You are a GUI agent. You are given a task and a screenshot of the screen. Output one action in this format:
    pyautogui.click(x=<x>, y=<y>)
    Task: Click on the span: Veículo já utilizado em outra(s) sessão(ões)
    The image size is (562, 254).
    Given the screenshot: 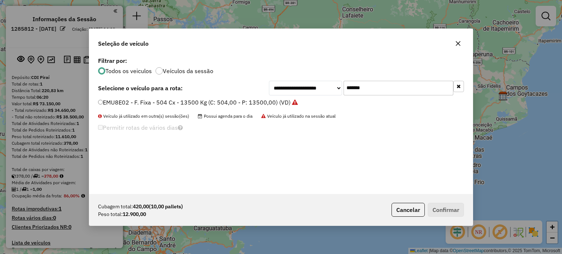 What is the action you would take?
    pyautogui.click(x=143, y=116)
    